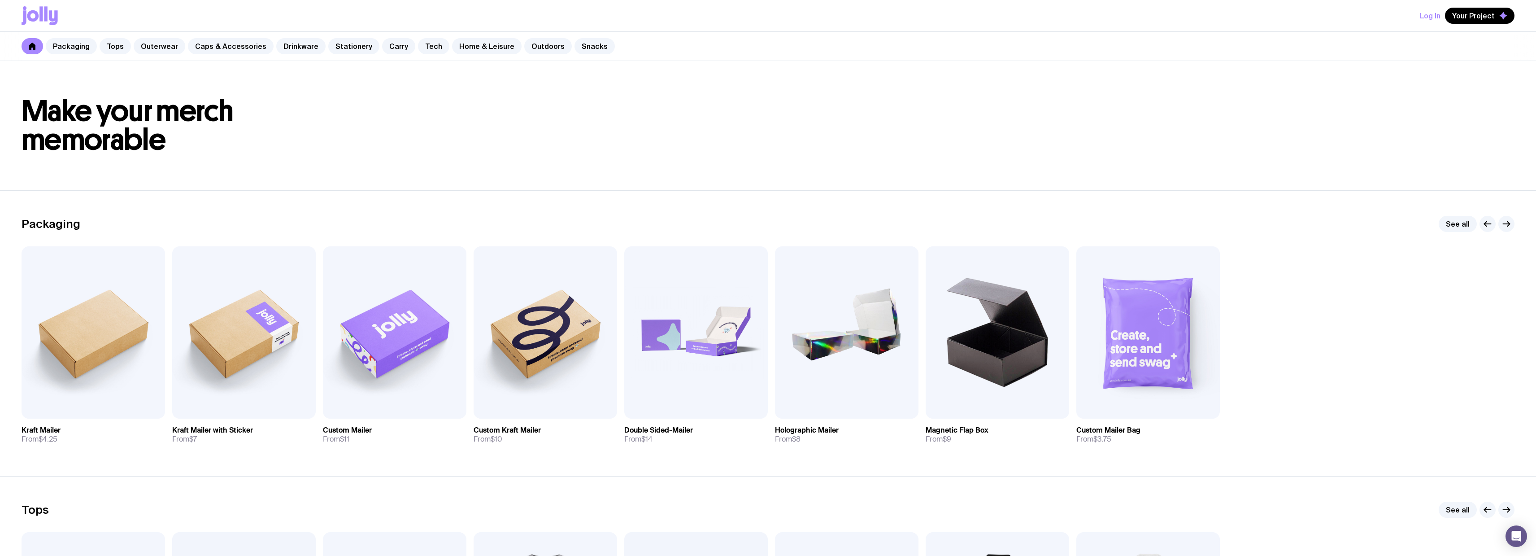  What do you see at coordinates (344, 439) in the screenshot?
I see `span: $11` at bounding box center [344, 439].